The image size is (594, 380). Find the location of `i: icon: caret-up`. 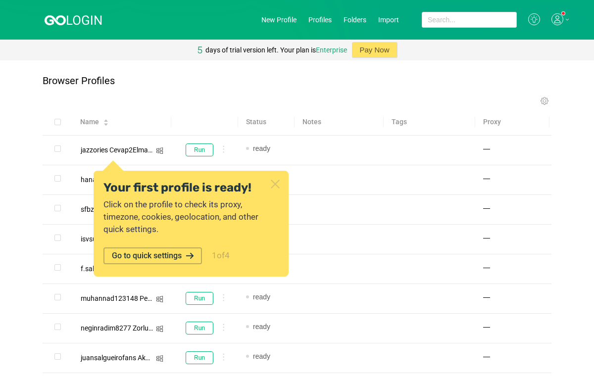

i: icon: caret-up is located at coordinates (106, 120).